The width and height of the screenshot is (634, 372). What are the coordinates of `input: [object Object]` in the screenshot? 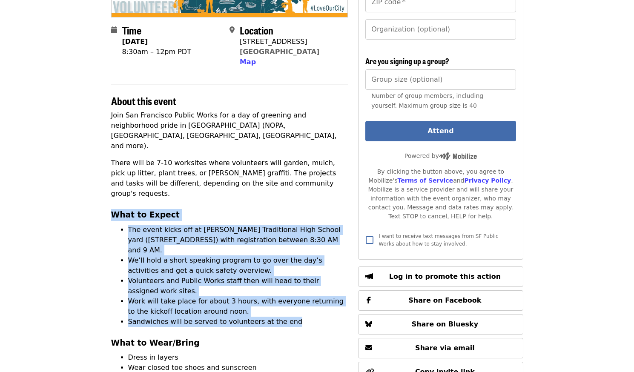 It's located at (440, 80).